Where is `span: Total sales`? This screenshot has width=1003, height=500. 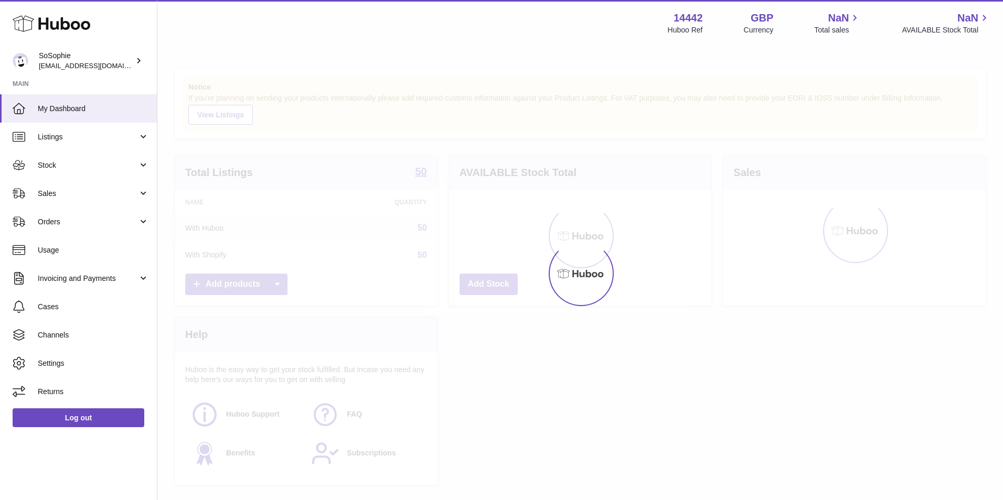
span: Total sales is located at coordinates (837, 30).